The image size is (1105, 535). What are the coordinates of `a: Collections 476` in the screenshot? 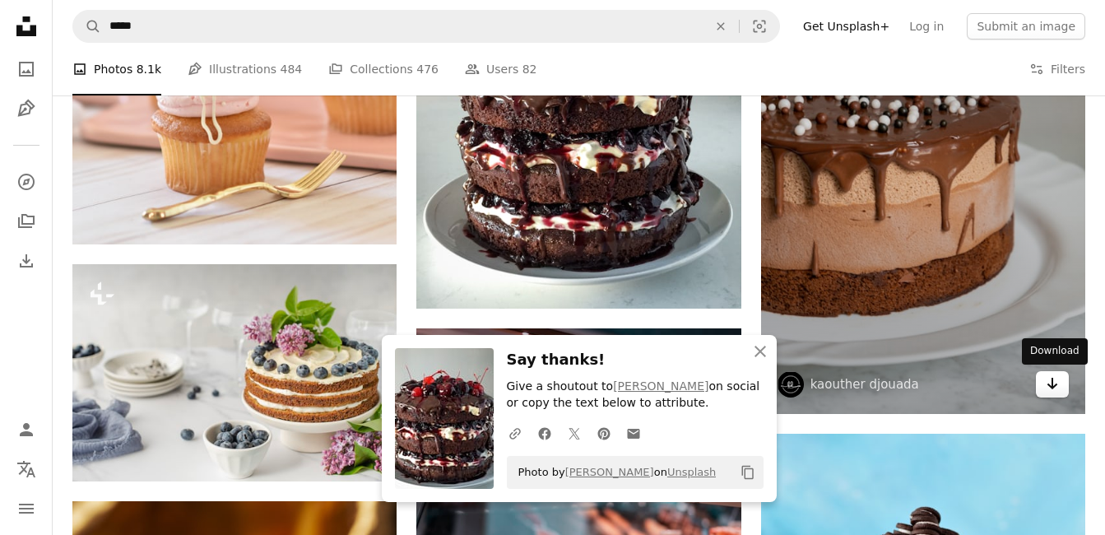 It's located at (383, 69).